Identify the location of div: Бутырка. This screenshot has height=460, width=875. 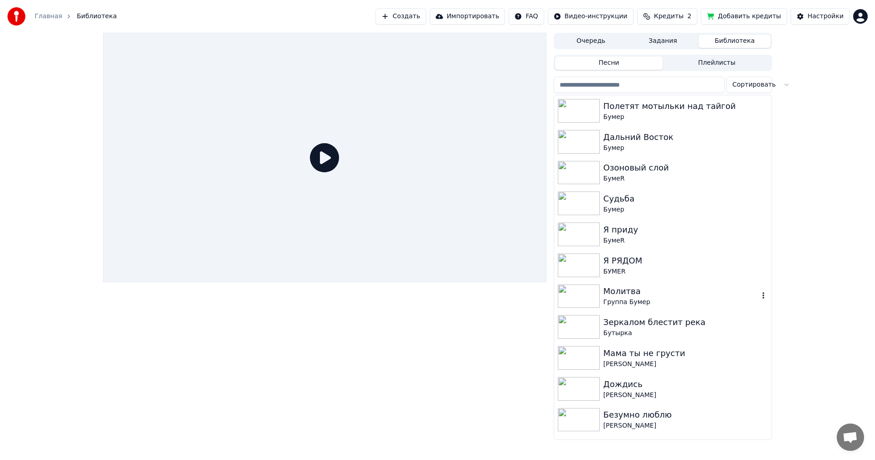
(685, 333).